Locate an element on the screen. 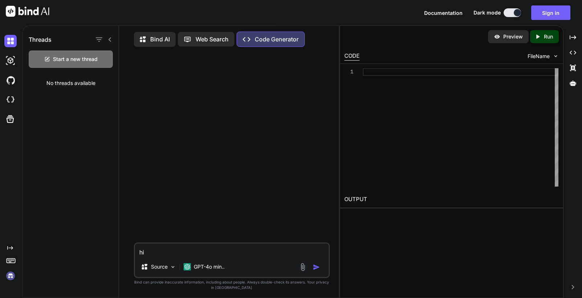  span: Documentation is located at coordinates (444, 13).